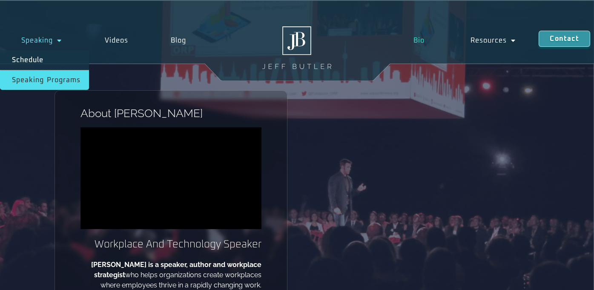  Describe the element at coordinates (564, 39) in the screenshot. I see `a: Contact` at that location.